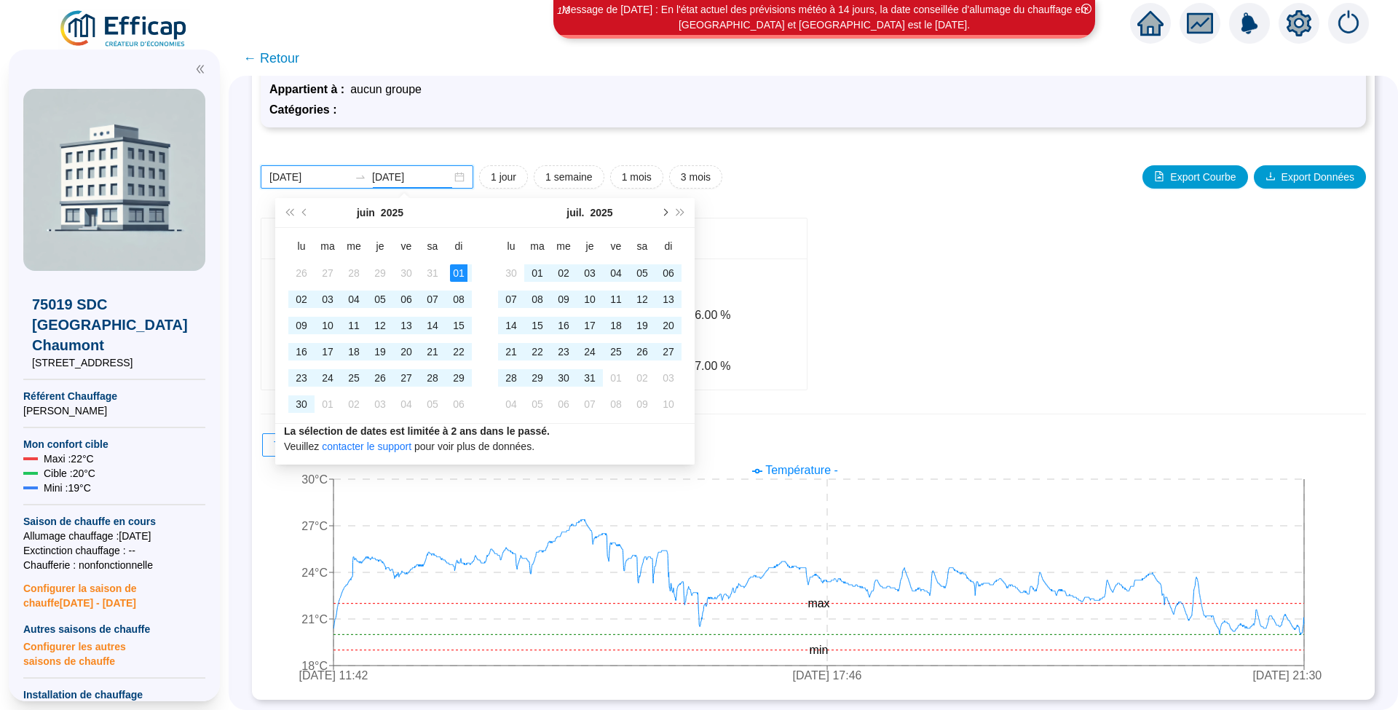  What do you see at coordinates (328, 247) in the screenshot?
I see `th: ma` at bounding box center [328, 247].